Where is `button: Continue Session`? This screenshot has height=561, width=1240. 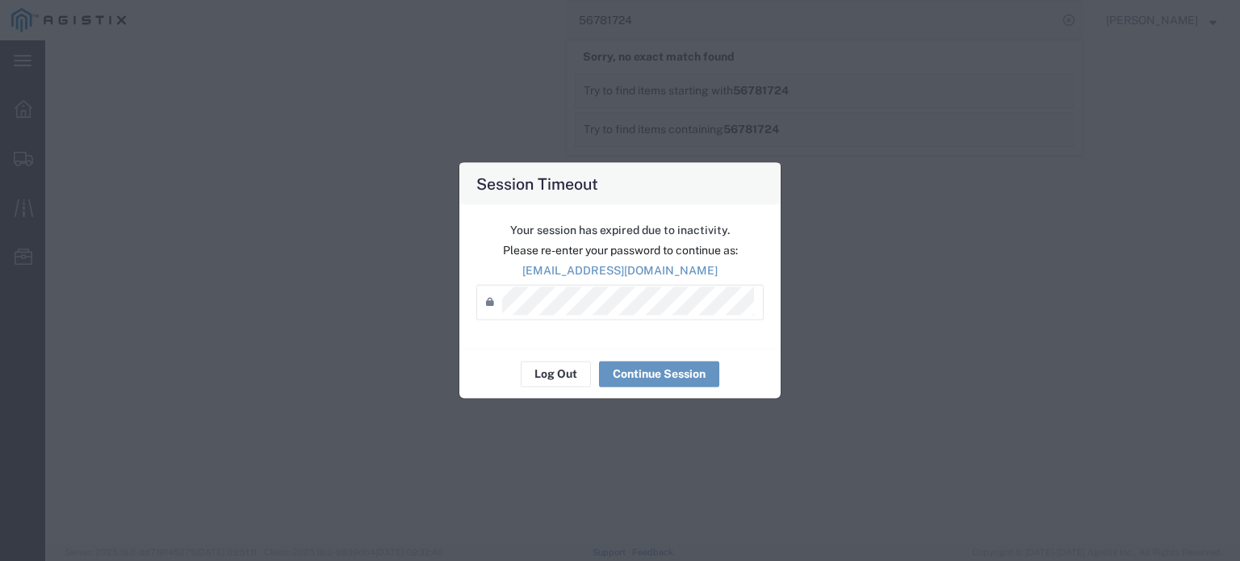 button: Continue Session is located at coordinates (659, 374).